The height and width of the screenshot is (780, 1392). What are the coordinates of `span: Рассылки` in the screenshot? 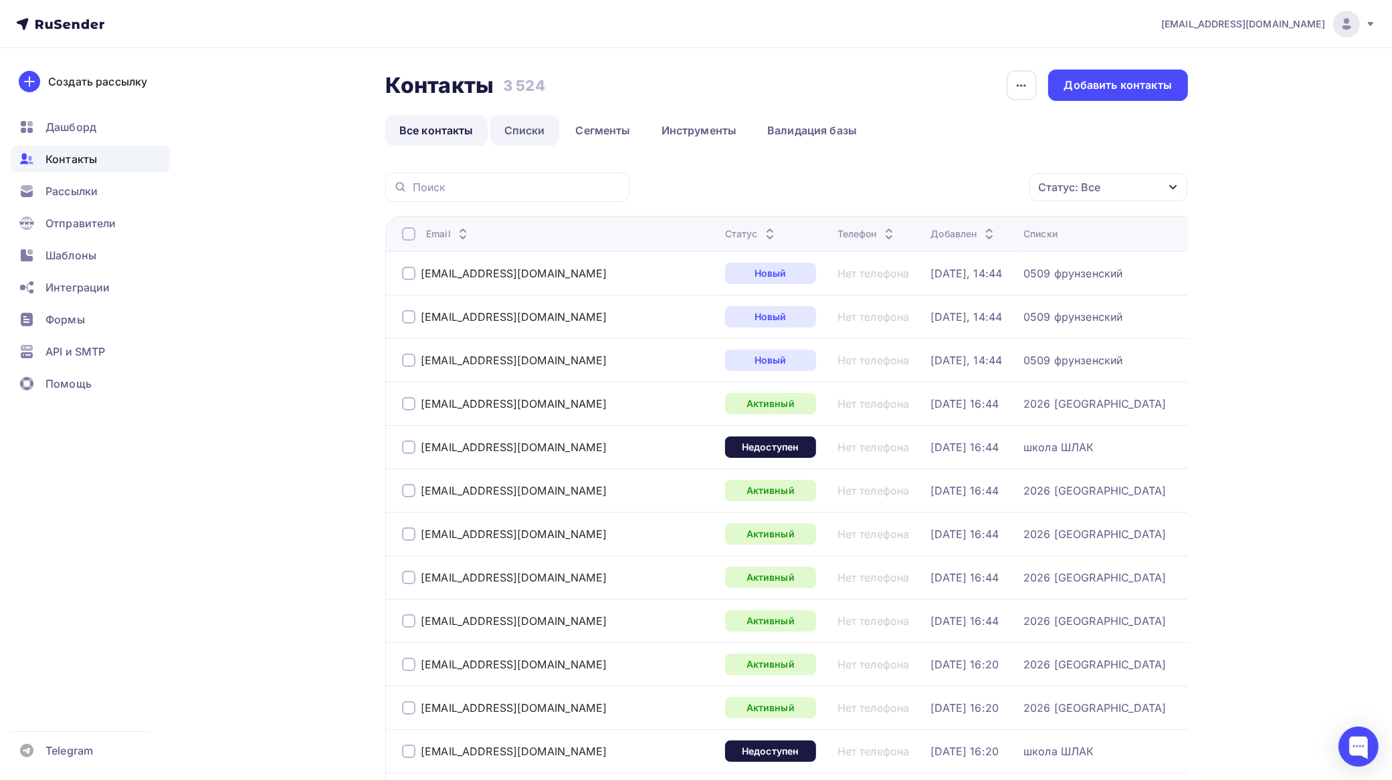 It's located at (72, 191).